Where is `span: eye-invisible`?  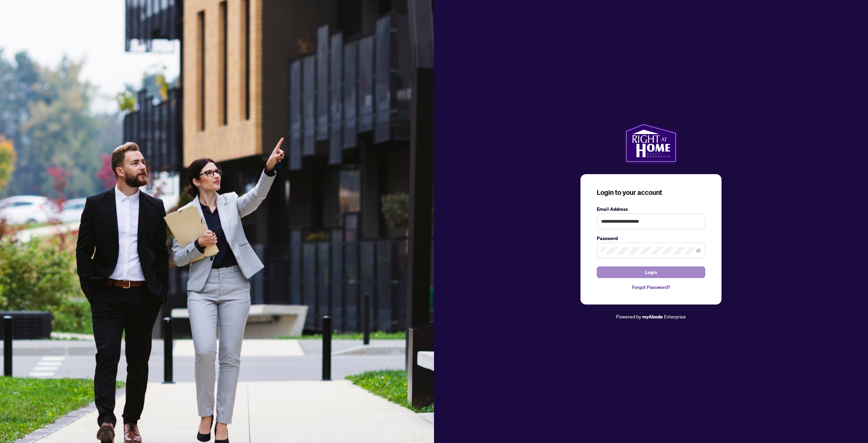
span: eye-invisible is located at coordinates (699, 250).